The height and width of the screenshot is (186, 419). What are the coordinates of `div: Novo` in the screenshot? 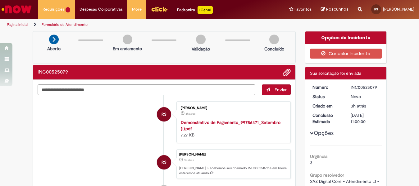 It's located at (365, 96).